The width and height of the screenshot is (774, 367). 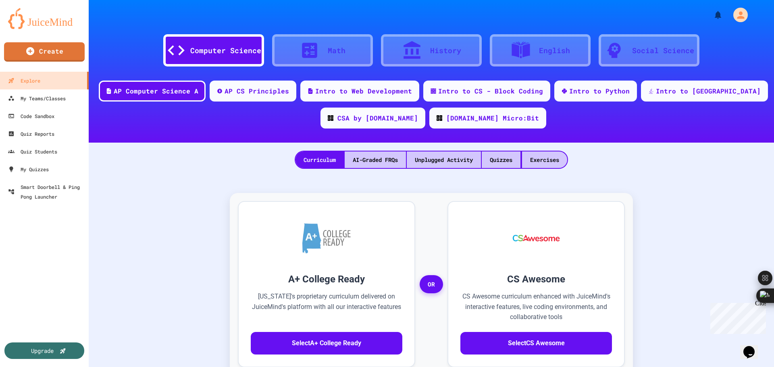 What do you see at coordinates (42, 351) in the screenshot?
I see `div: Upgrade` at bounding box center [42, 351].